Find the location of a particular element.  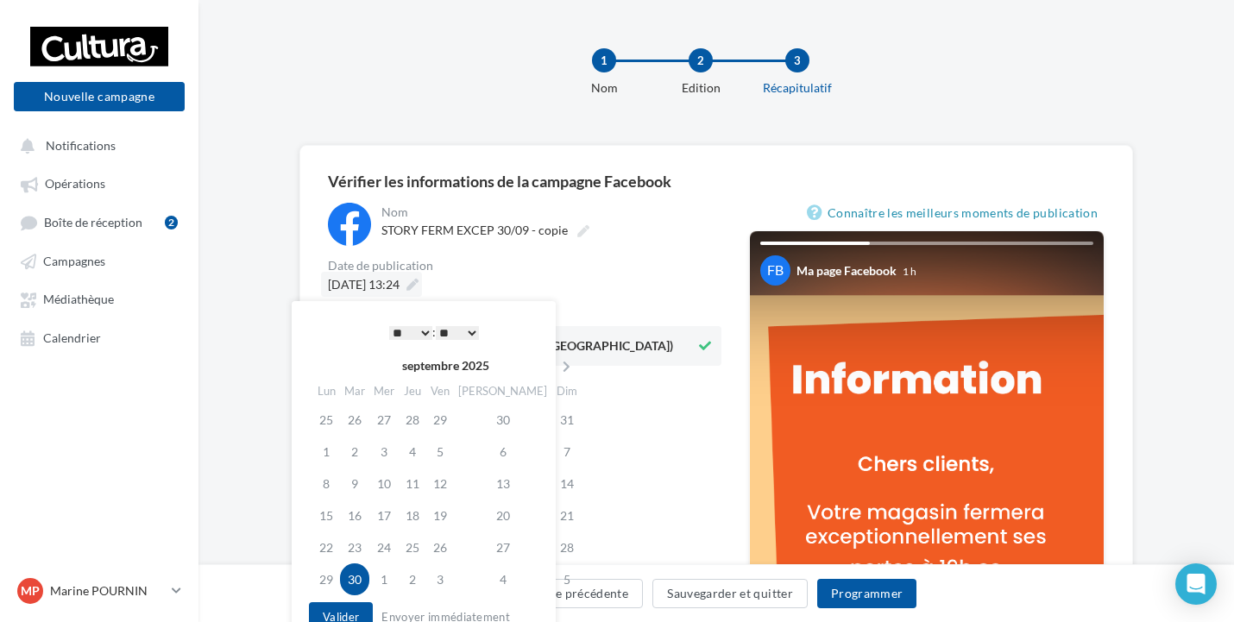

button: Notifications is located at coordinates (96, 145).